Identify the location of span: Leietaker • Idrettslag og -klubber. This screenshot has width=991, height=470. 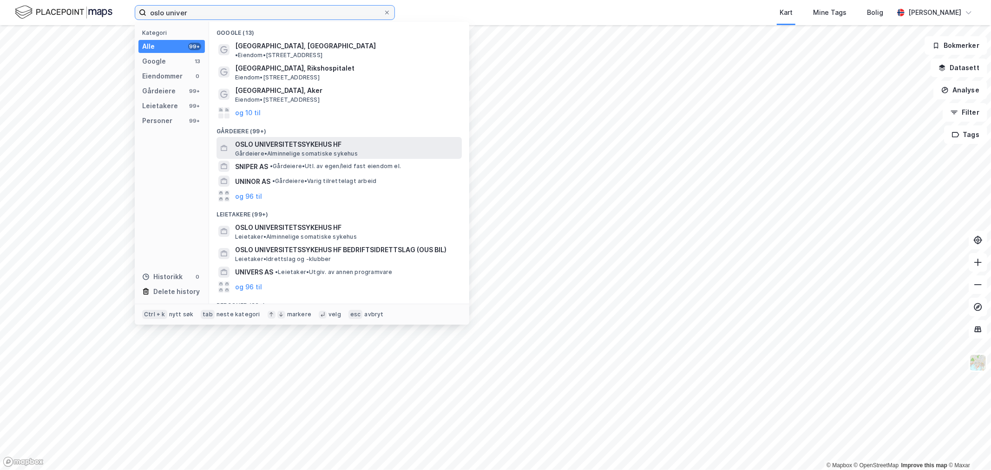
(283, 259).